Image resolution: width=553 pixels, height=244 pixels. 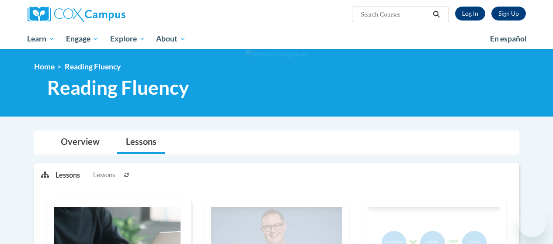 I want to click on input: Search Courses, so click(x=395, y=14).